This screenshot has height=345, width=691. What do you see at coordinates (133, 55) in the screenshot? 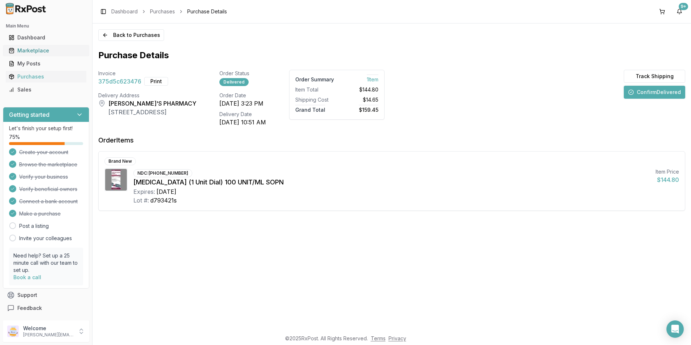
I see `h1: Purchase Details` at bounding box center [133, 55].